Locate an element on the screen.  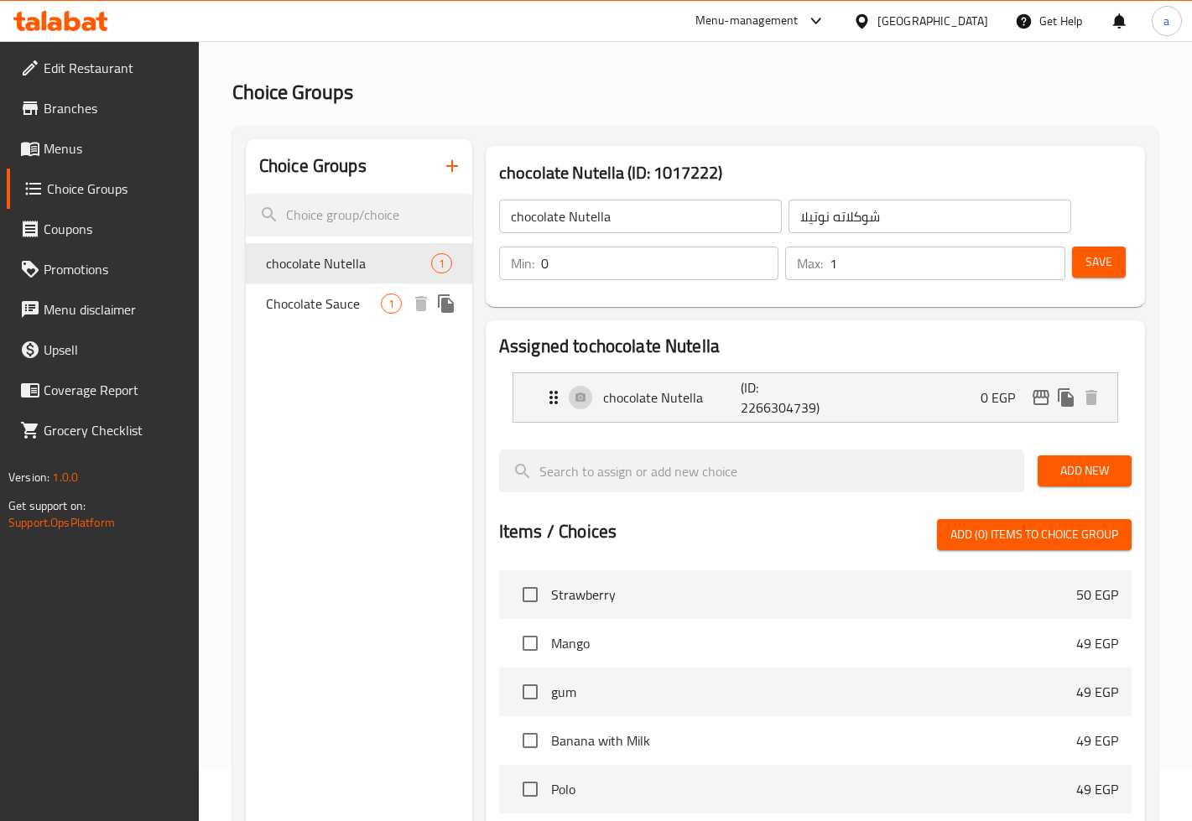
a: Grocery Checklist is located at coordinates (102, 430).